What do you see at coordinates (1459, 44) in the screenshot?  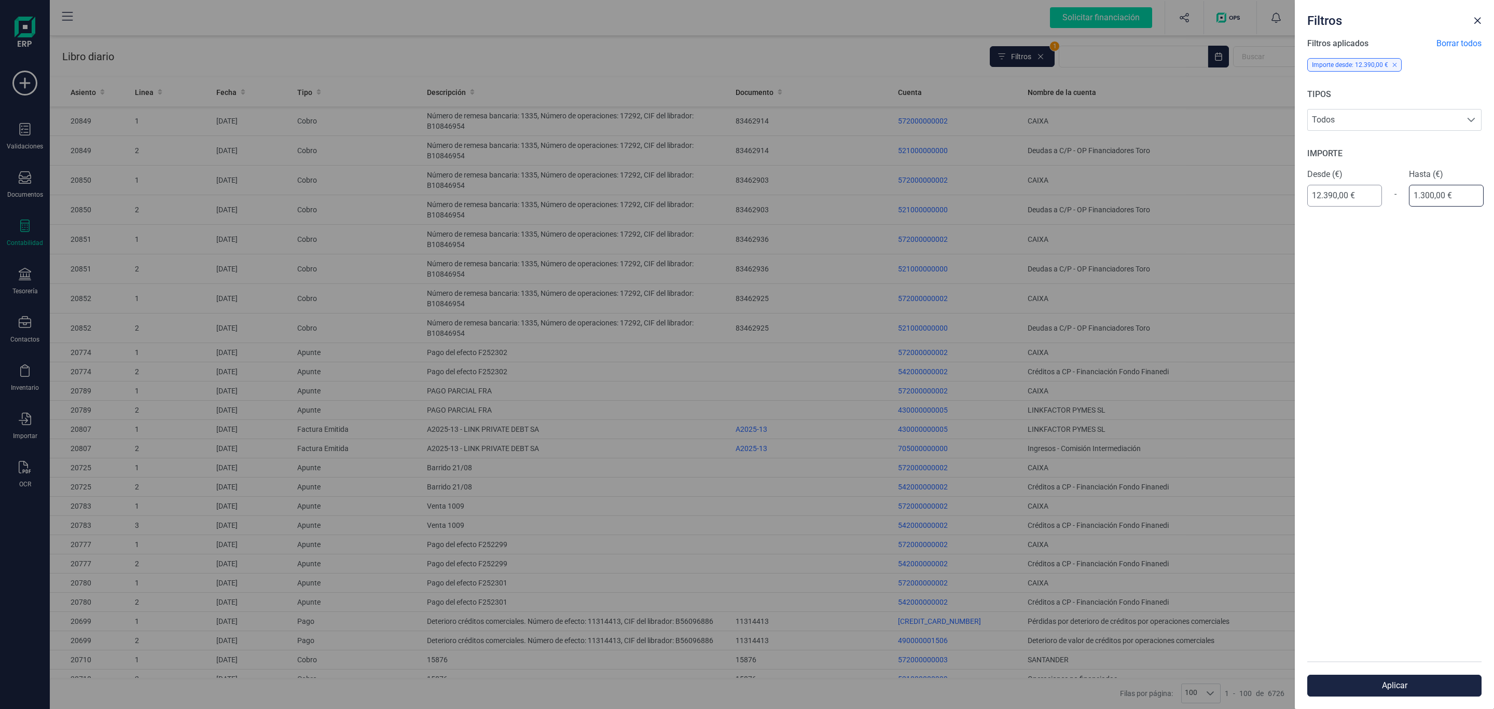 I see `span: Borrar todos` at bounding box center [1459, 44].